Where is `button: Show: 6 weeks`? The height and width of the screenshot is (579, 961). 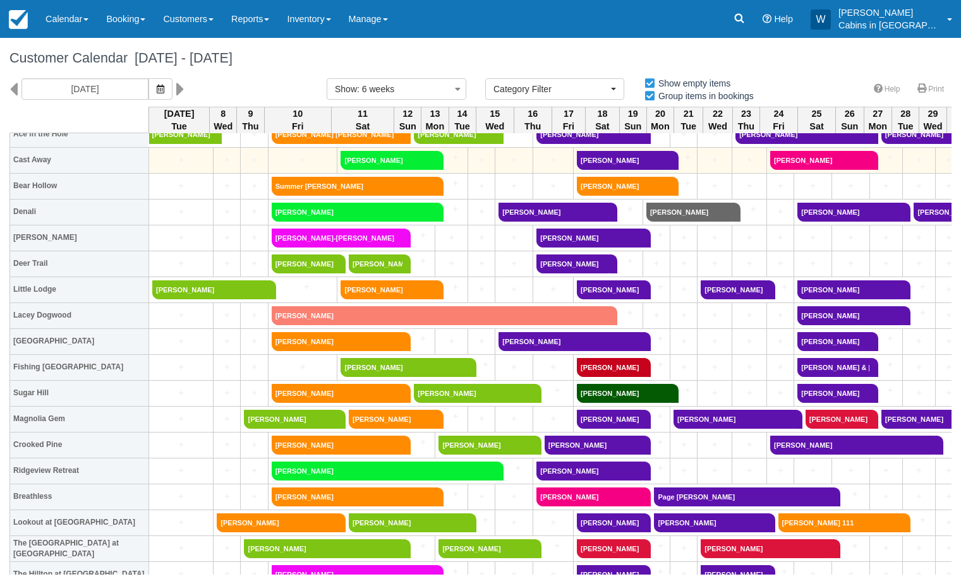
button: Show: 6 weeks is located at coordinates (396, 89).